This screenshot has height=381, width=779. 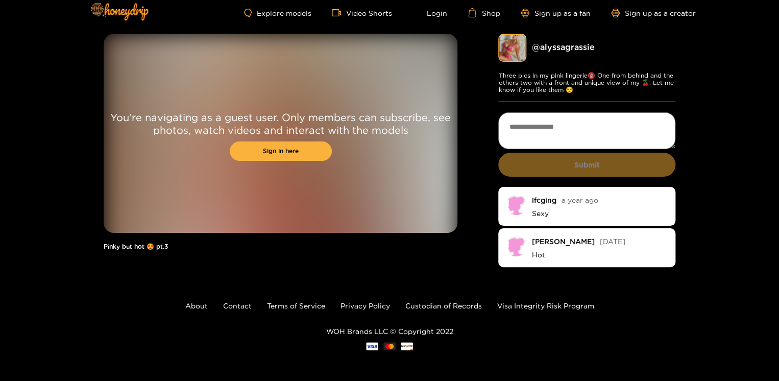 I want to click on a: Contact, so click(x=237, y=305).